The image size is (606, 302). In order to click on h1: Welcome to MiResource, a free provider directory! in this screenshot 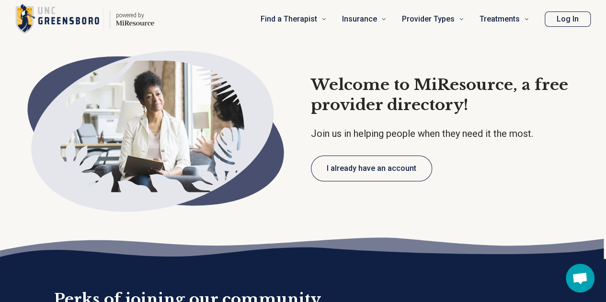, I will do `click(453, 95)`.